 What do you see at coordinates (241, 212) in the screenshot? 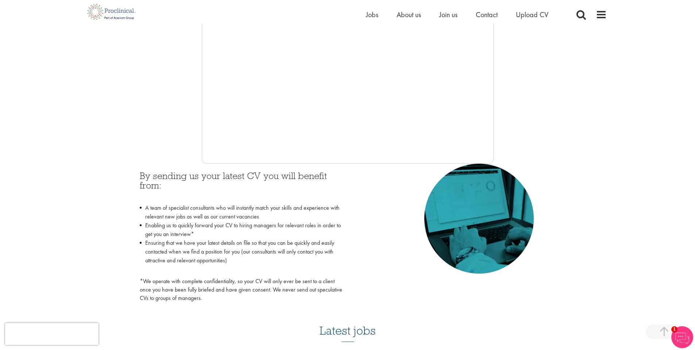
I see `li: A team of specialist consultants who will instantly match your skills and experience with relevan...` at bounding box center [241, 212].